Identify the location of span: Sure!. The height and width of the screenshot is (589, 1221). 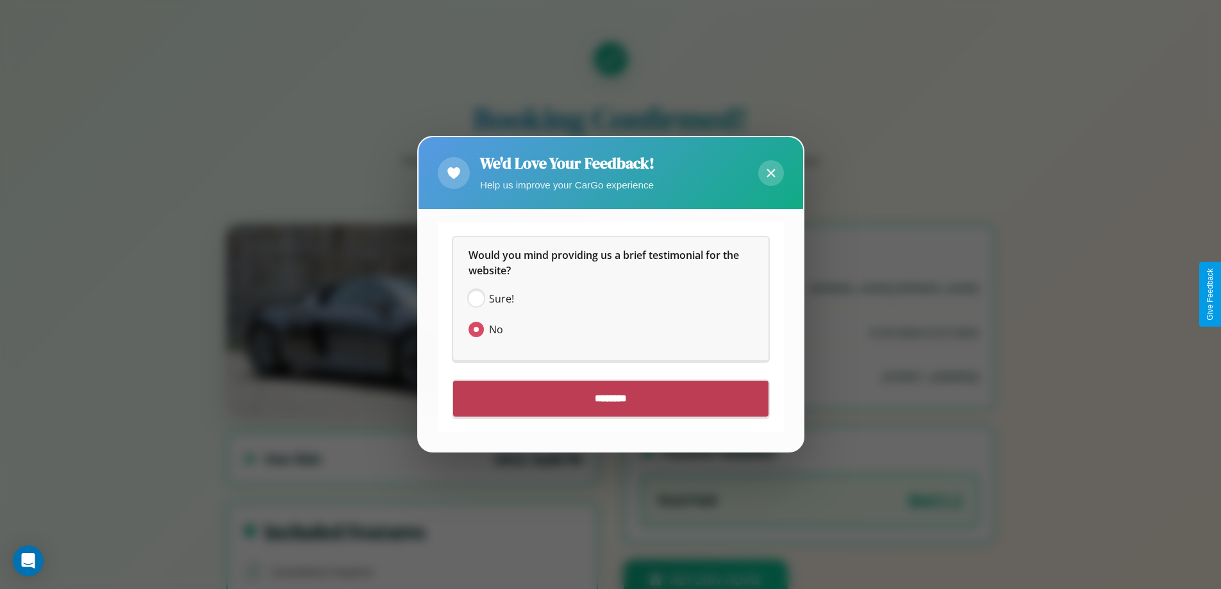
(501, 299).